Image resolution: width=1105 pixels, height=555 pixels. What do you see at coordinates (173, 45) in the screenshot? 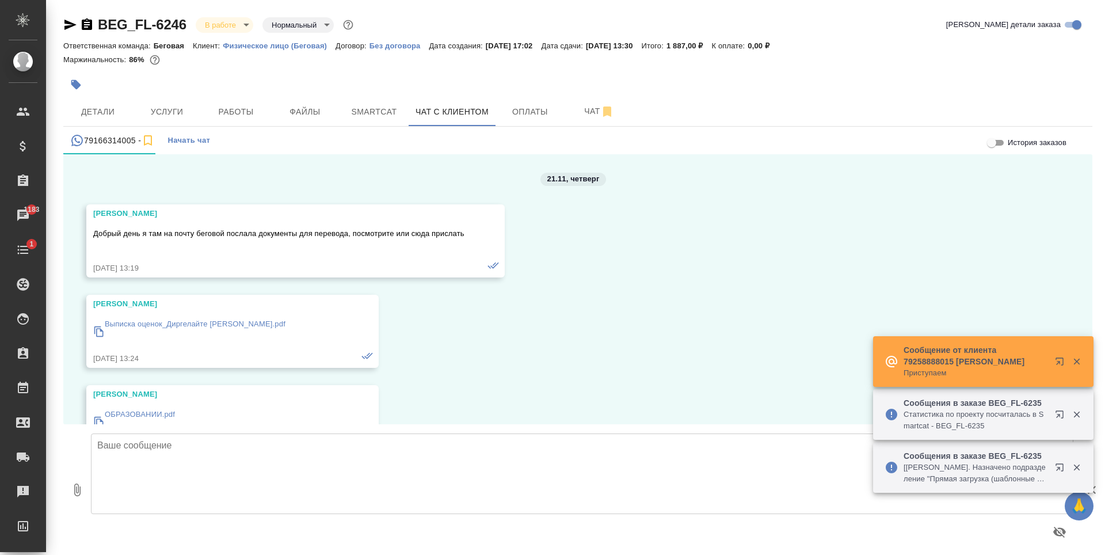
I see `p: Беговая` at bounding box center [173, 45].